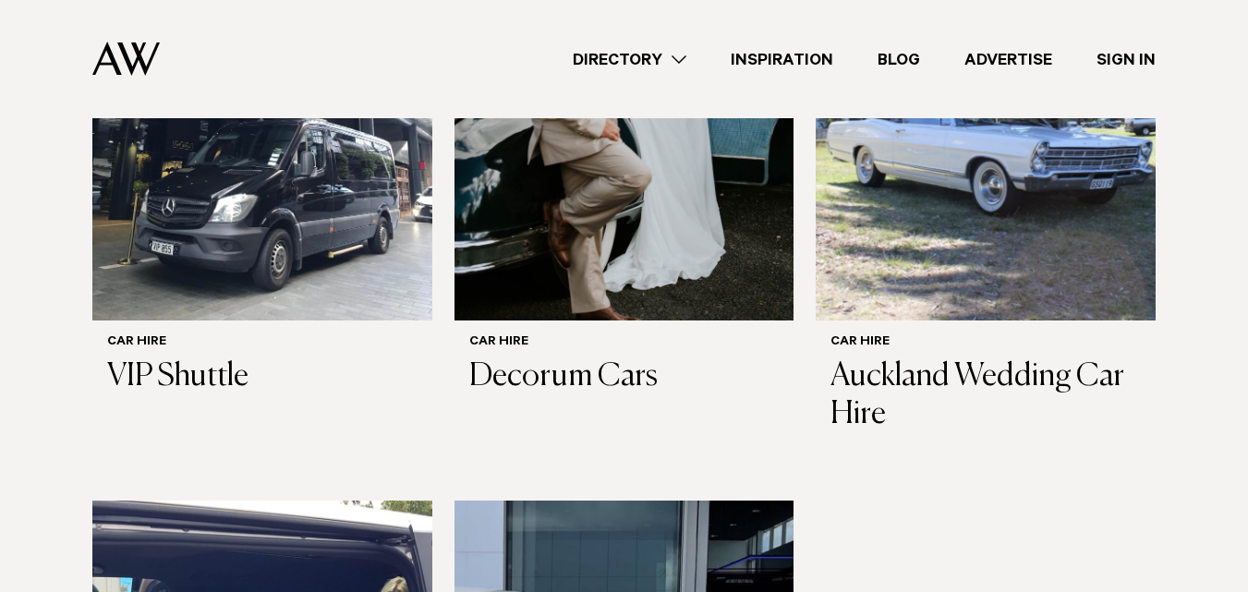 The image size is (1248, 592). I want to click on a: Sign In, so click(1126, 59).